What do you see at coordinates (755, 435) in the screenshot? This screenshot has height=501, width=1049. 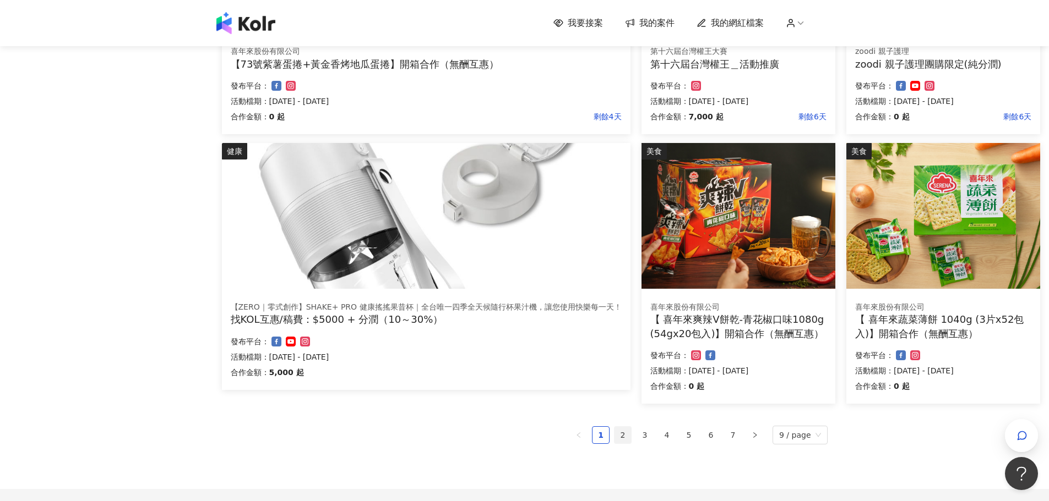 I see `span: right` at bounding box center [755, 435].